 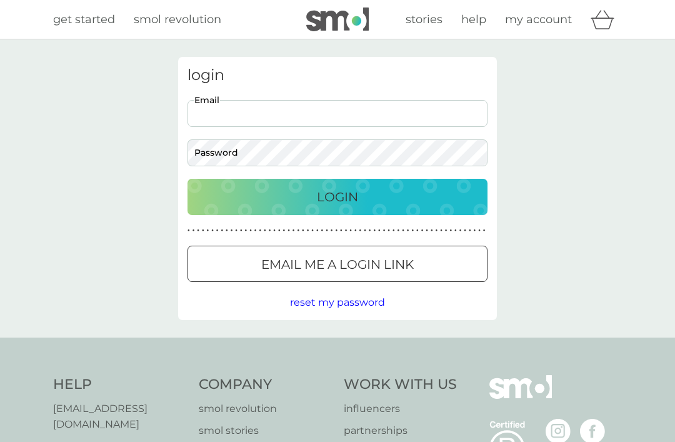 I want to click on p: influencers, so click(x=400, y=409).